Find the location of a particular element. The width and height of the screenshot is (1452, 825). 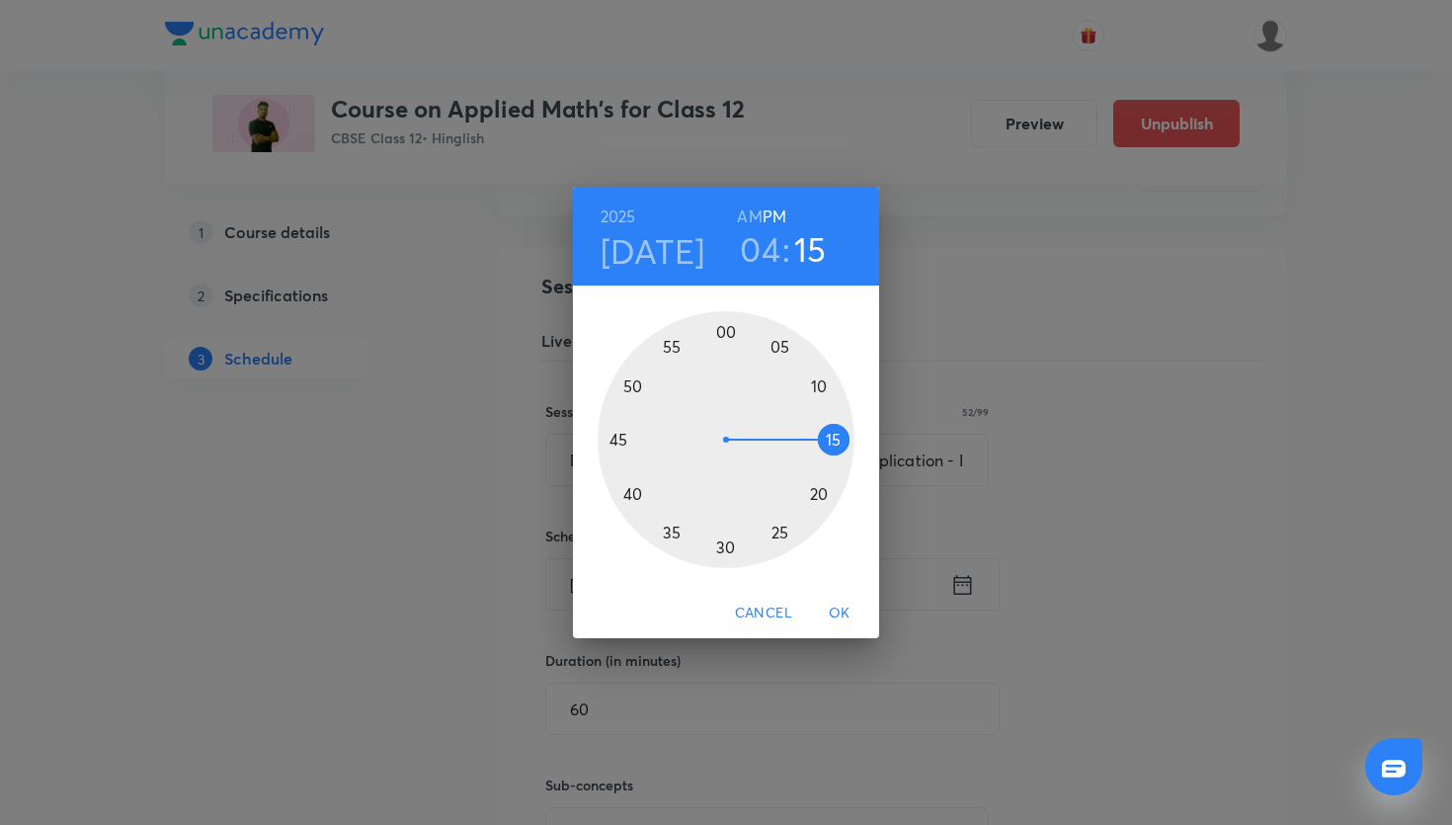

button: 04 is located at coordinates (759, 249).